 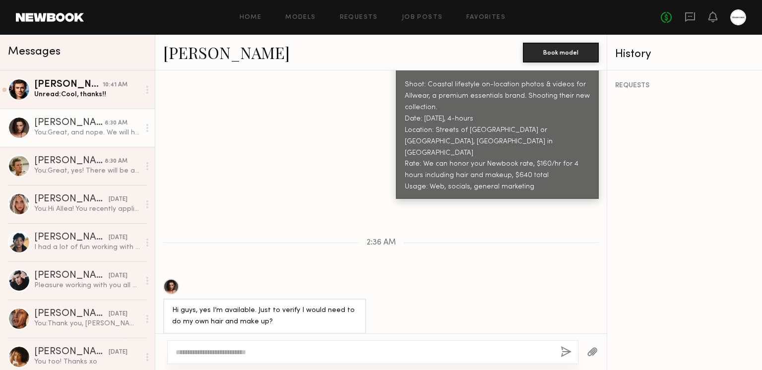 What do you see at coordinates (300, 17) in the screenshot?
I see `a: Models` at bounding box center [300, 17].